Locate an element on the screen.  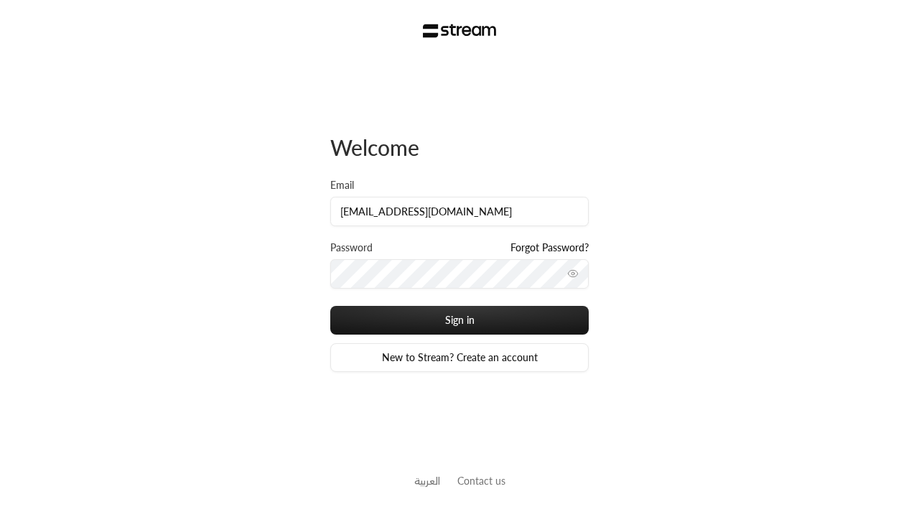
button: Contact us is located at coordinates (481, 480).